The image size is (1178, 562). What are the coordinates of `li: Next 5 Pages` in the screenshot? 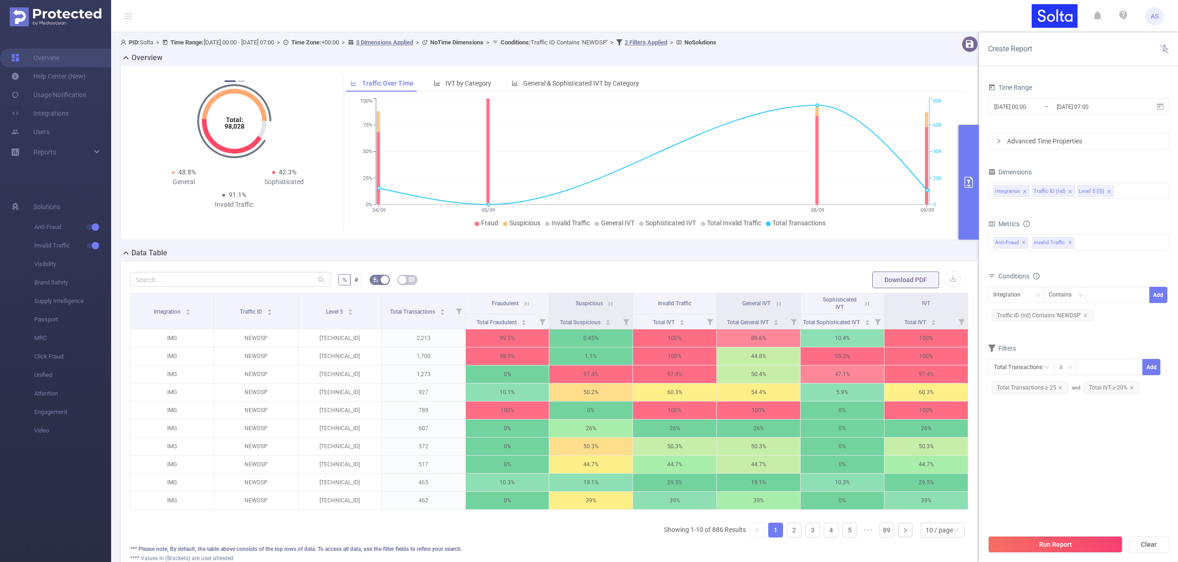 It's located at (868, 531).